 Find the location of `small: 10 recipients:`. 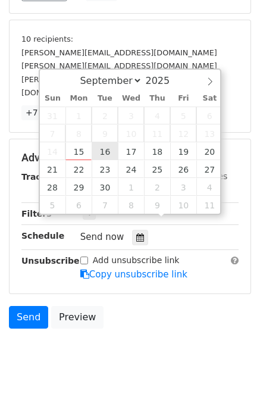

small: 10 recipients: is located at coordinates (47, 39).